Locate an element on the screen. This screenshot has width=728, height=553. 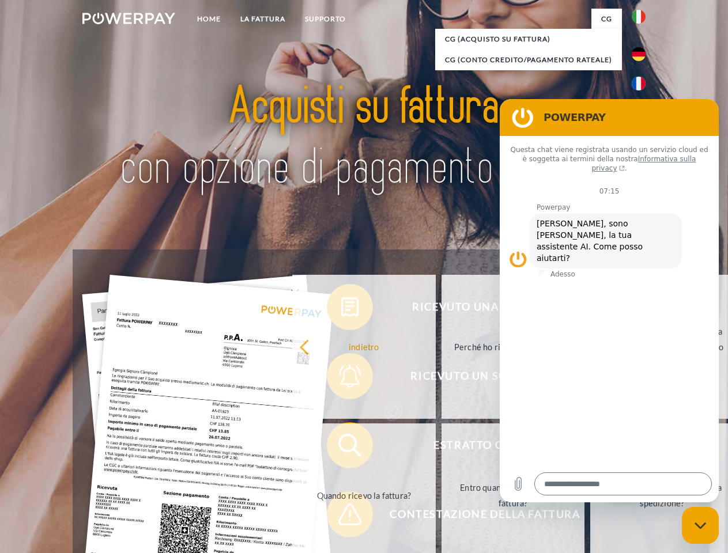
a: LA FATTURA is located at coordinates (263, 19).